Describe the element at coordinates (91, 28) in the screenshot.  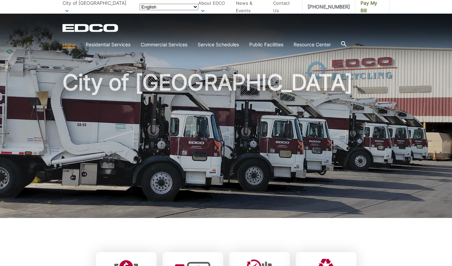
I see `a: EDCD logo. Return to the homepage.` at that location.